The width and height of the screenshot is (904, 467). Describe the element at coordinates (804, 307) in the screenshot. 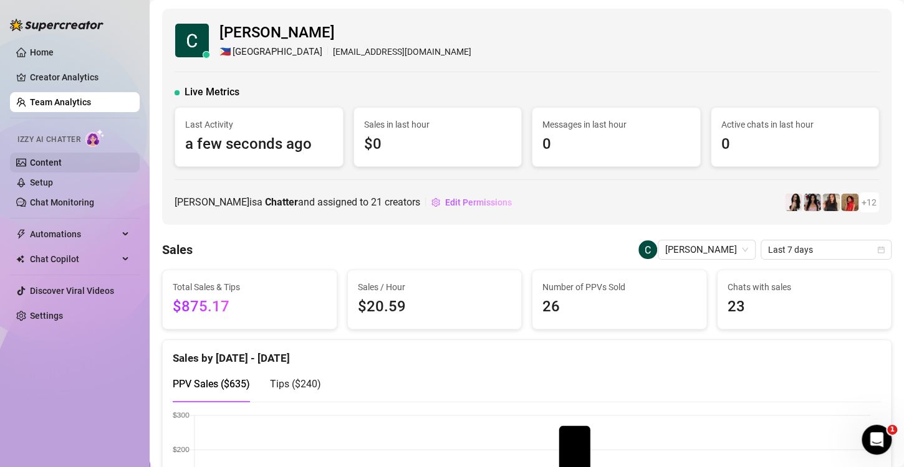

I see `span: 23` at that location.